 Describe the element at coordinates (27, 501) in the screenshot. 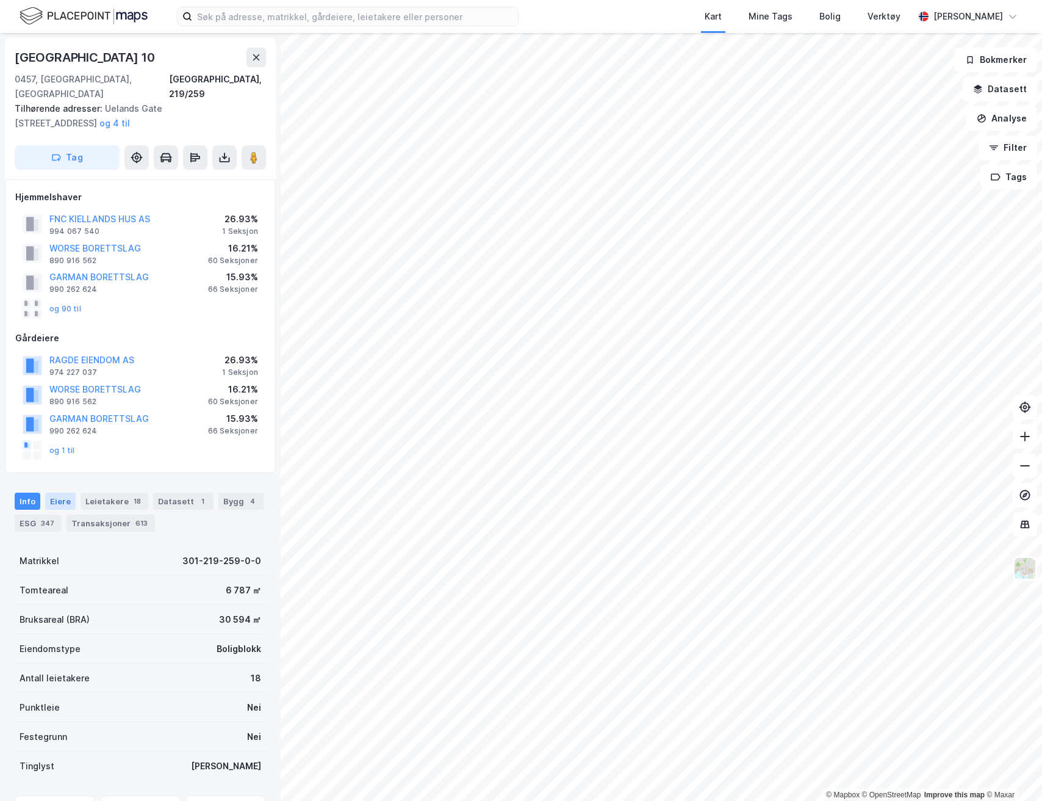

I see `div: Info` at that location.